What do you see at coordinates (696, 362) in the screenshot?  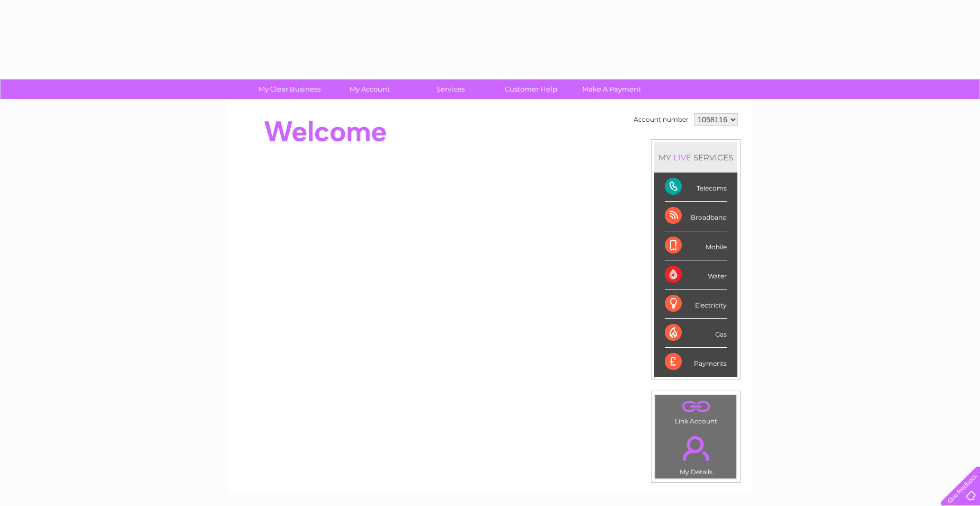 I see `div: Payments` at bounding box center [696, 362].